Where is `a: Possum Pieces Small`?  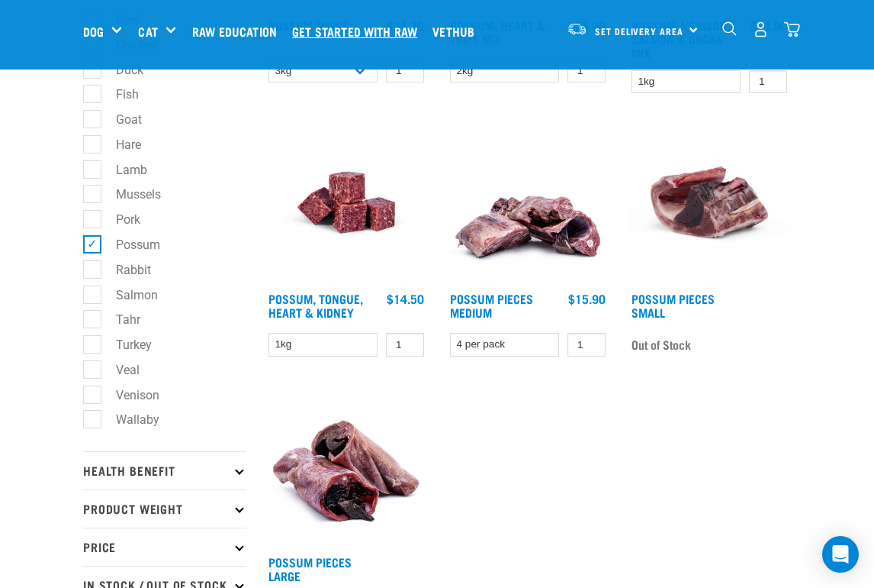
a: Possum Pieces Small is located at coordinates (673, 304).